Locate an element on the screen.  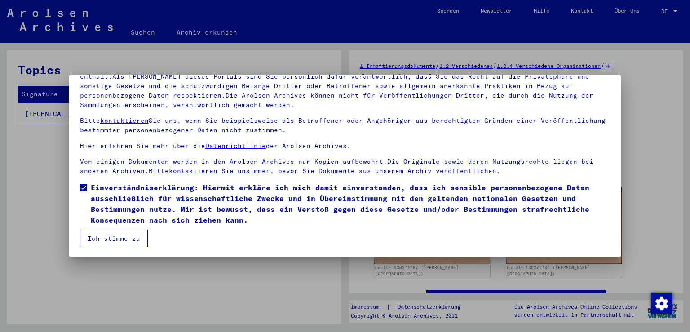
div: Zustimmung ändern is located at coordinates (662, 303).